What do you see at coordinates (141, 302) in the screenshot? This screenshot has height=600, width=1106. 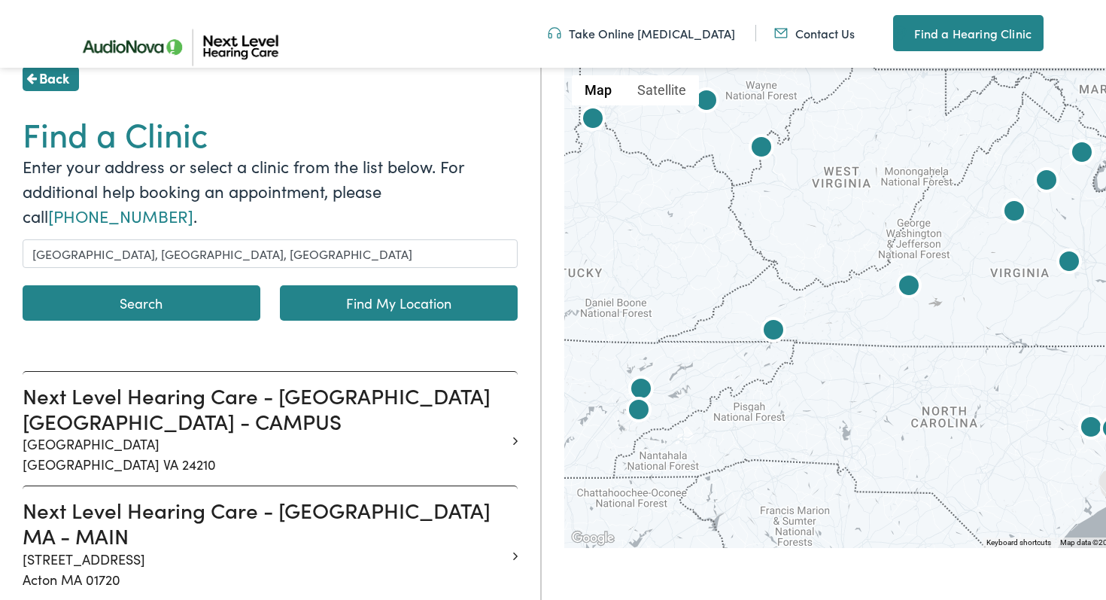 I see `button: Search` at bounding box center [141, 302].